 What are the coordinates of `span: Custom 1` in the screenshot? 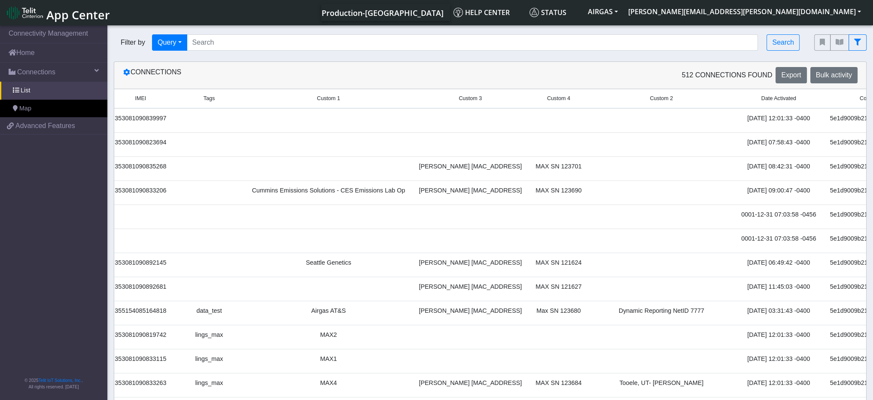 It's located at (328, 98).